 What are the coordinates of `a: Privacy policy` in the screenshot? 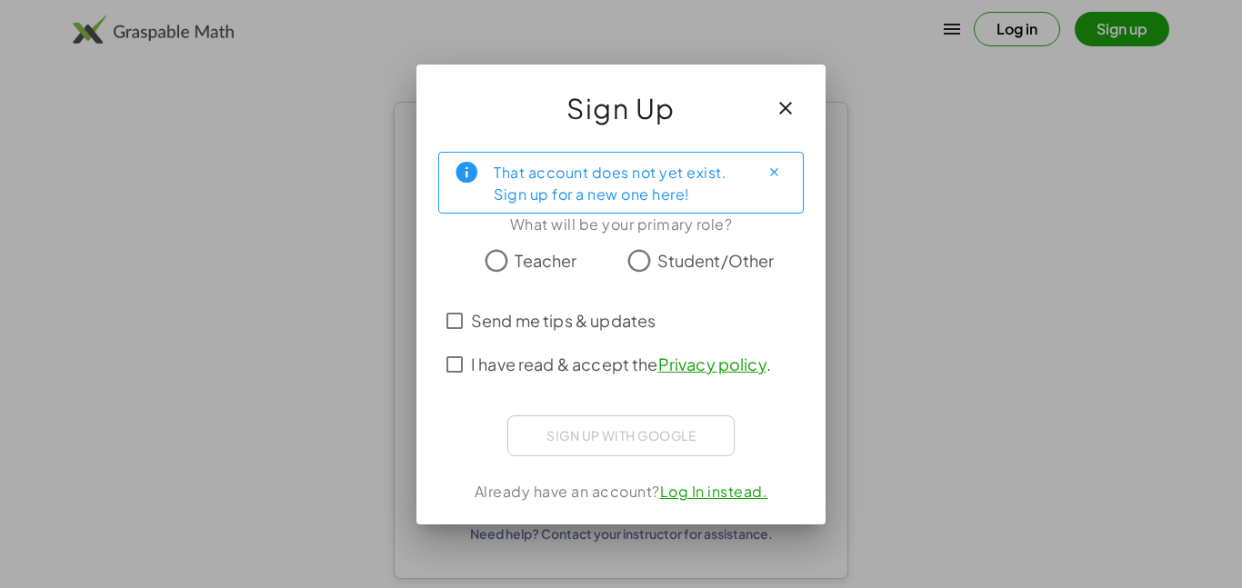 It's located at (712, 364).